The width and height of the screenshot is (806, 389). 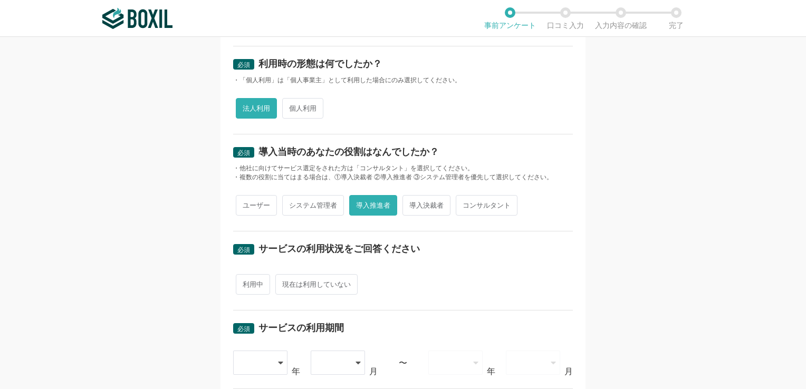 What do you see at coordinates (256, 205) in the screenshot?
I see `span: ユーザー` at bounding box center [256, 205].